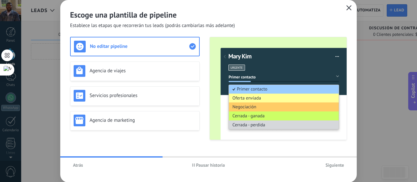 Image resolution: width=417 pixels, height=182 pixels. I want to click on h3: Agencia de viajes, so click(143, 71).